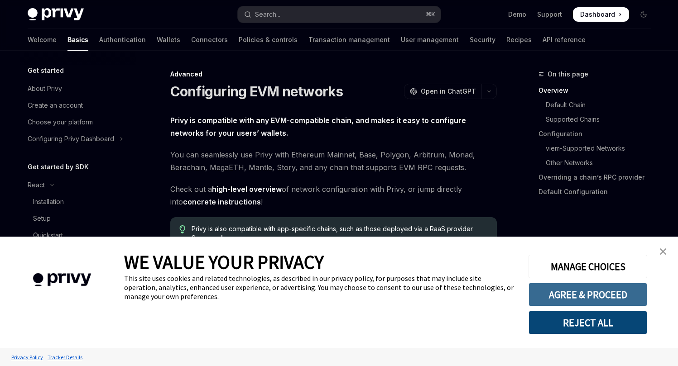 The image size is (678, 366). What do you see at coordinates (448, 91) in the screenshot?
I see `span: Open in ChatGPT` at bounding box center [448, 91].